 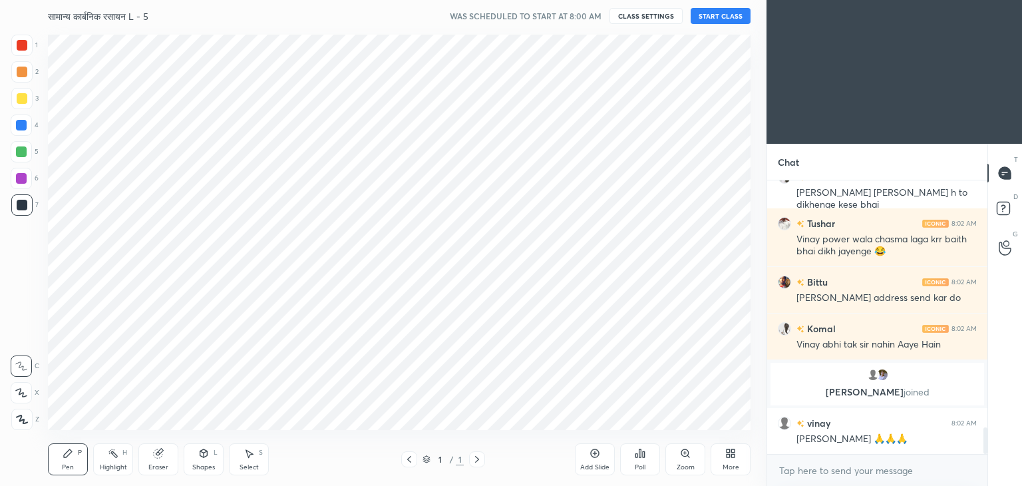 I want to click on div: 6, so click(x=25, y=178).